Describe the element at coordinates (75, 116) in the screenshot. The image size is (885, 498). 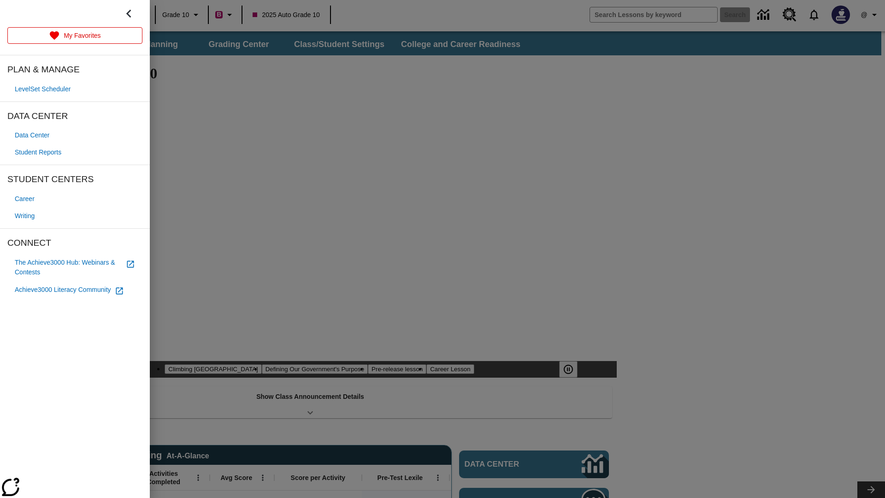
I see `span: DATA CENTER` at that location.